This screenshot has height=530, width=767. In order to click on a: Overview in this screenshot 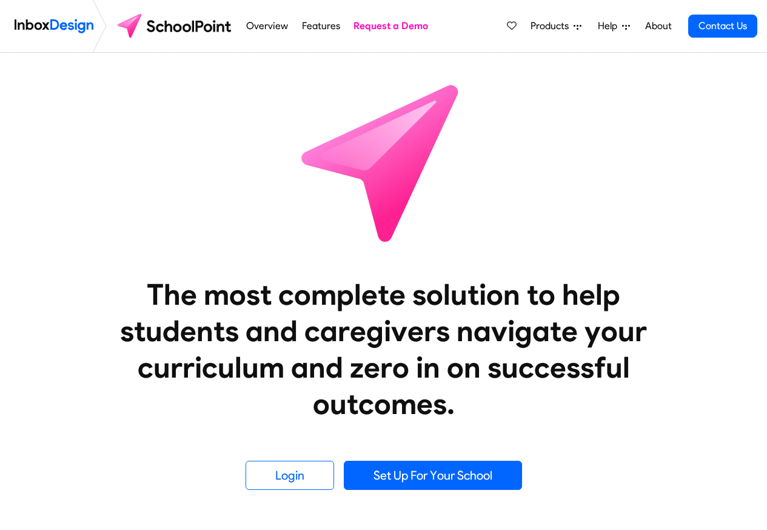, I will do `click(268, 26)`.